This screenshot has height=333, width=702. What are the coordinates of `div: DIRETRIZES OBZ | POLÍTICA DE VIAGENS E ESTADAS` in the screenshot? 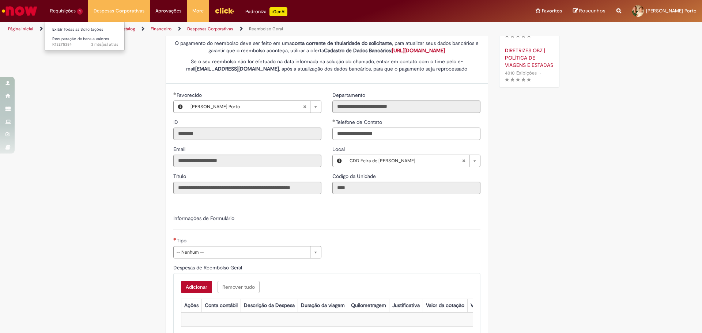 It's located at (529, 58).